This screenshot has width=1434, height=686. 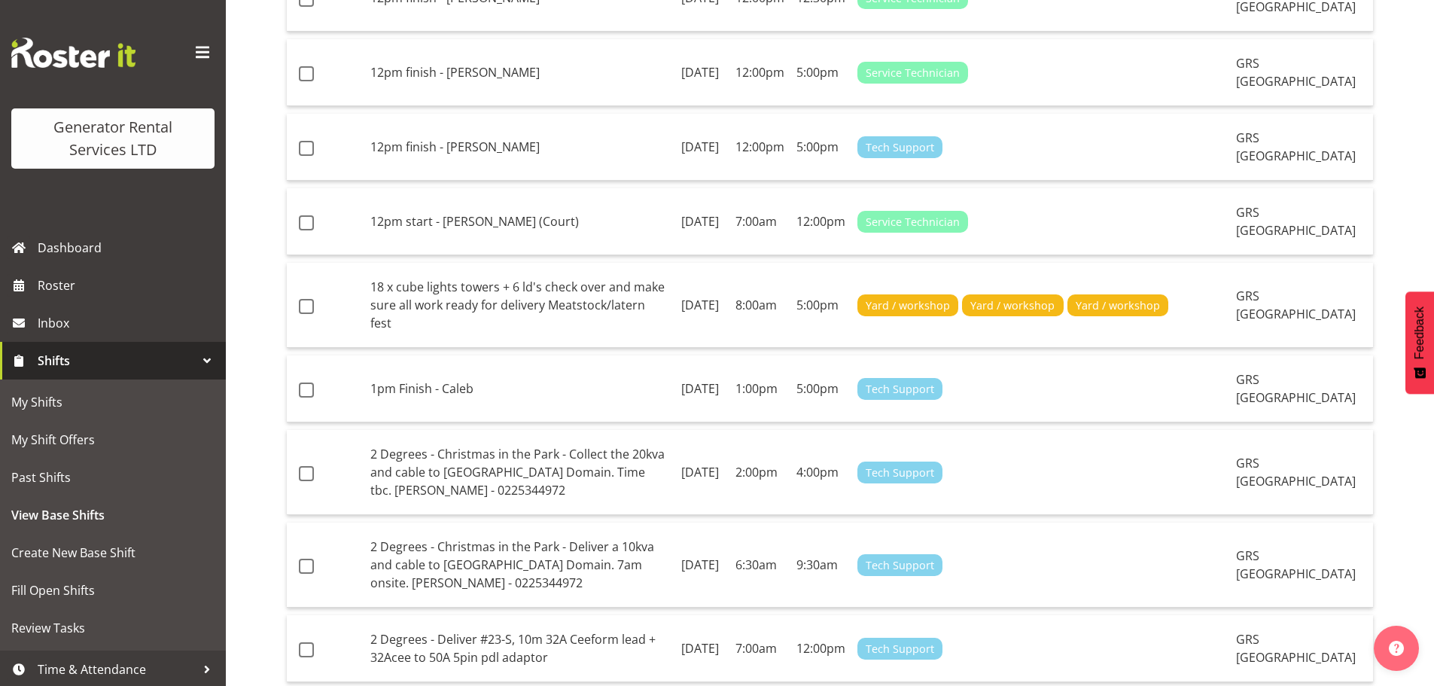 I want to click on span: Review Tasks, so click(x=113, y=628).